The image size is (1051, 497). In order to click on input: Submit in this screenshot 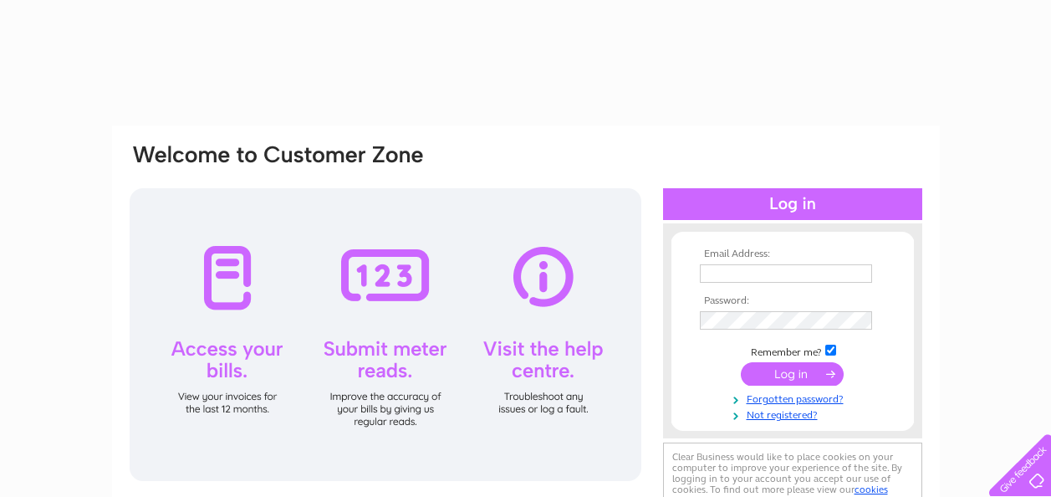, I will do `click(792, 374)`.